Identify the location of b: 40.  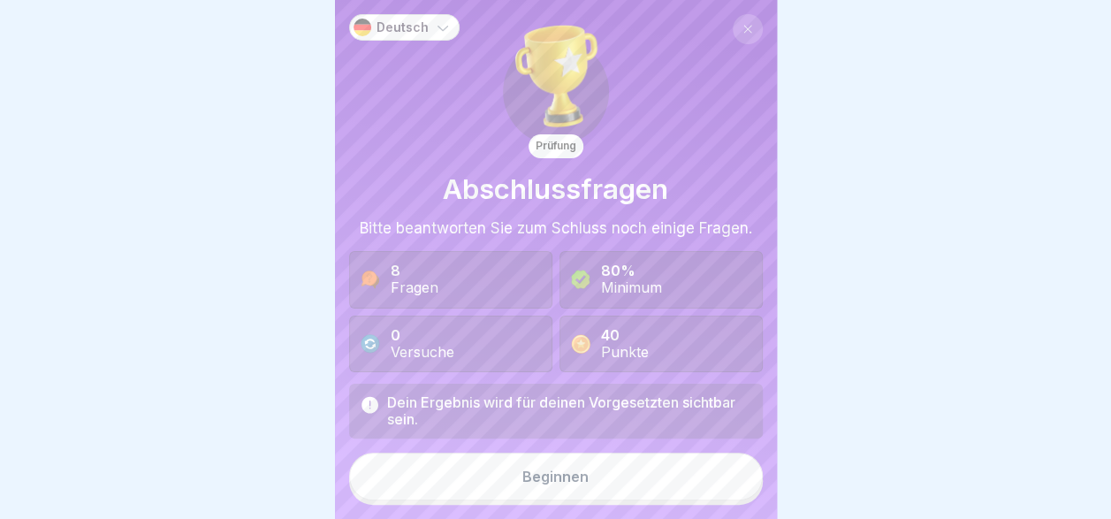
(610, 335).